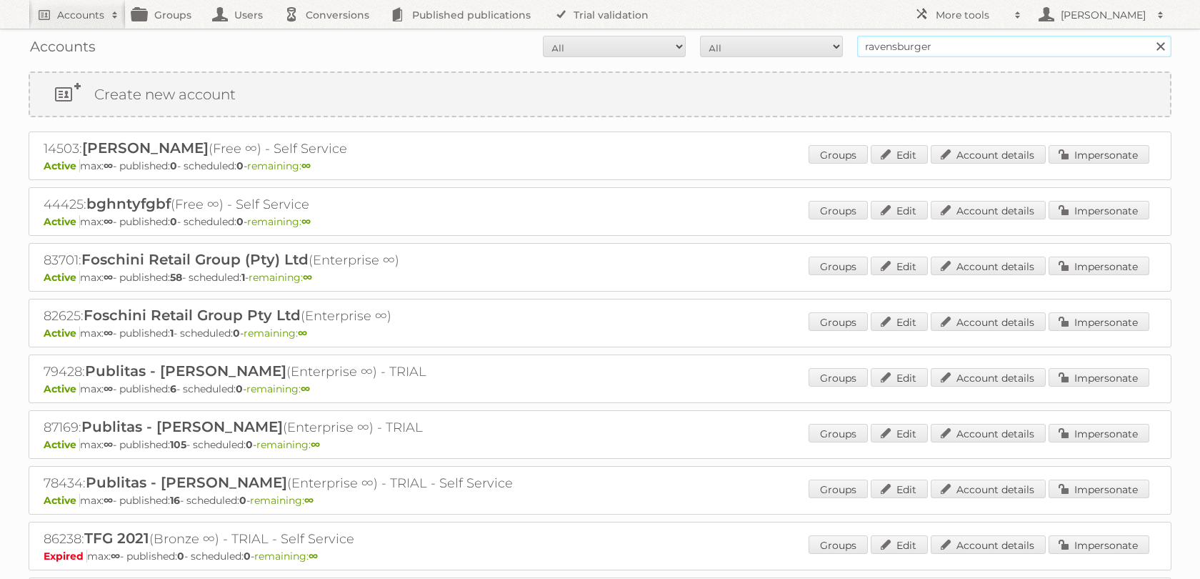  Describe the element at coordinates (294, 539) in the screenshot. I see `h2: 86238: (Bronze ∞) - TRIAL - Self Service` at that location.